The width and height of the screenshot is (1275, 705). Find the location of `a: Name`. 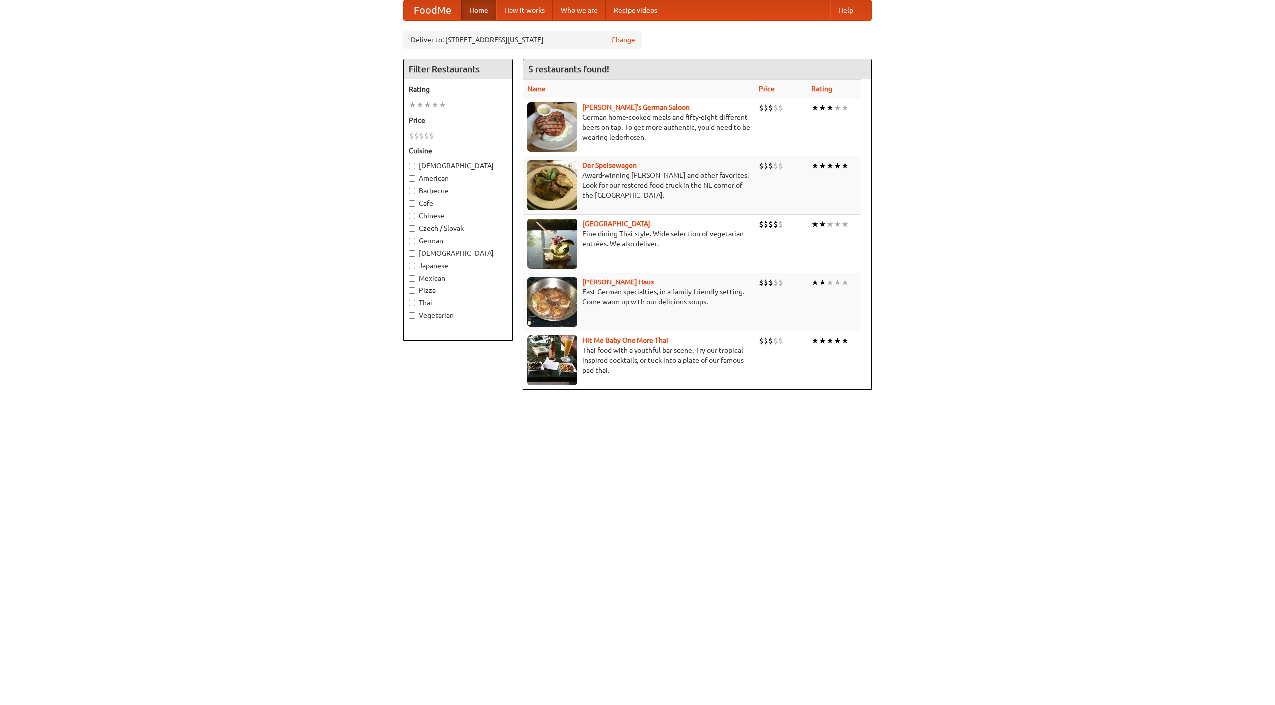

a: Name is located at coordinates (536, 89).